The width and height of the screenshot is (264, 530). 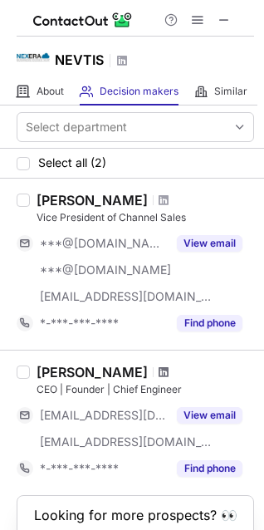 I want to click on div: CEO | Founder | Chief Engineer, so click(x=145, y=389).